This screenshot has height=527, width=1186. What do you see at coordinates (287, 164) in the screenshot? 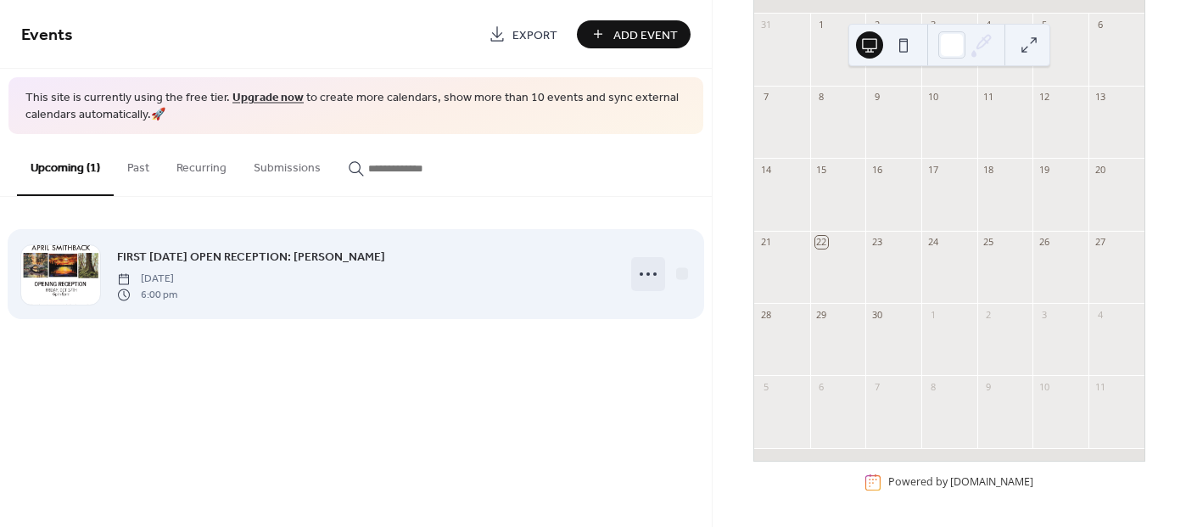
I see `button: Submissions` at bounding box center [287, 164].